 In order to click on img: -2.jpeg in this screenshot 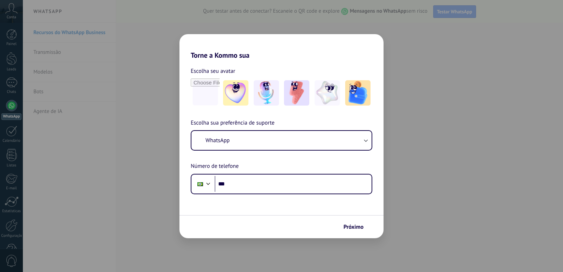, I will do `click(266, 93)`.